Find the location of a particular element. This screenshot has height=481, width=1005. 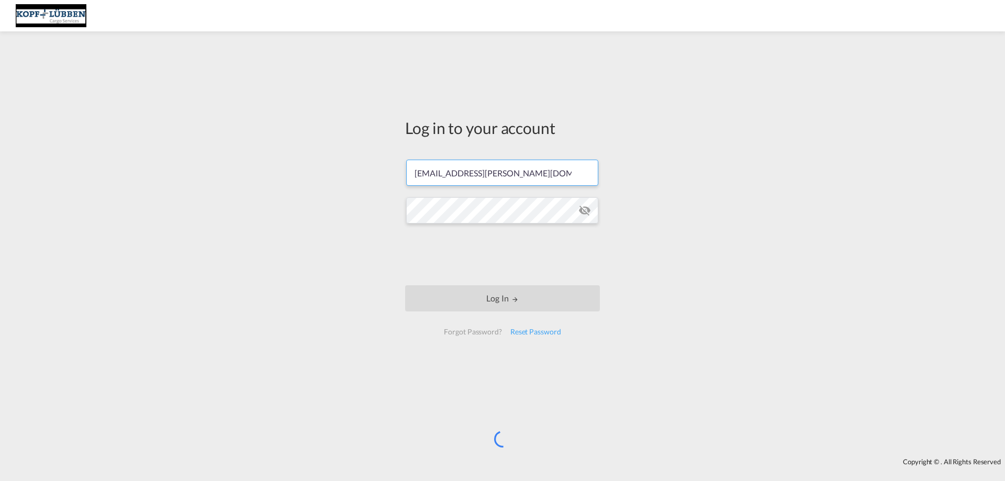

img: 25cf3bb0aafc11ee9c4fdbd399af7748.JPG is located at coordinates (51, 16).